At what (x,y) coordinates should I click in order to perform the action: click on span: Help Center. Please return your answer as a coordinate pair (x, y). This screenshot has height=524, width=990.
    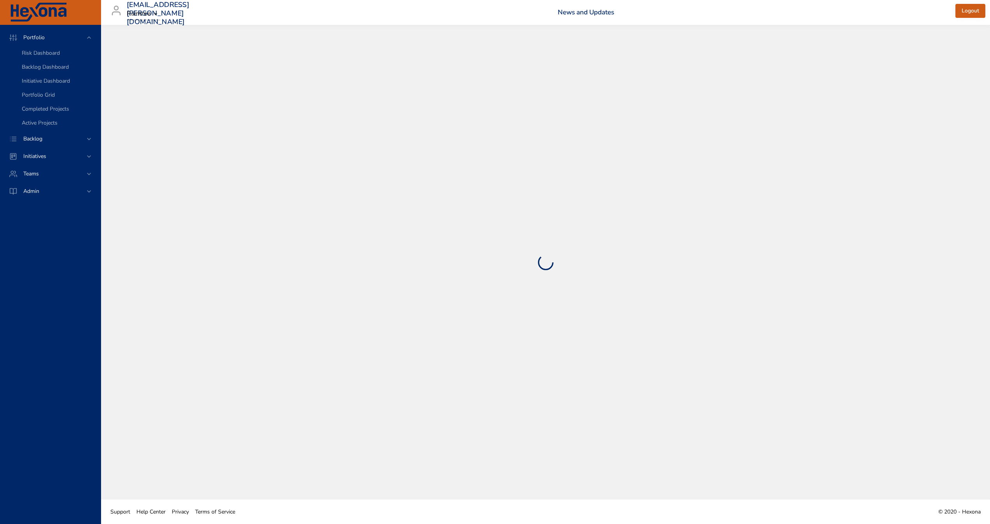
    Looking at the image, I should click on (151, 512).